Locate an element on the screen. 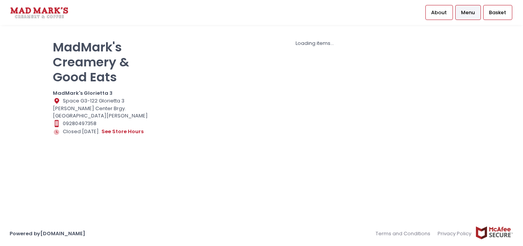  span: About is located at coordinates (439, 13).